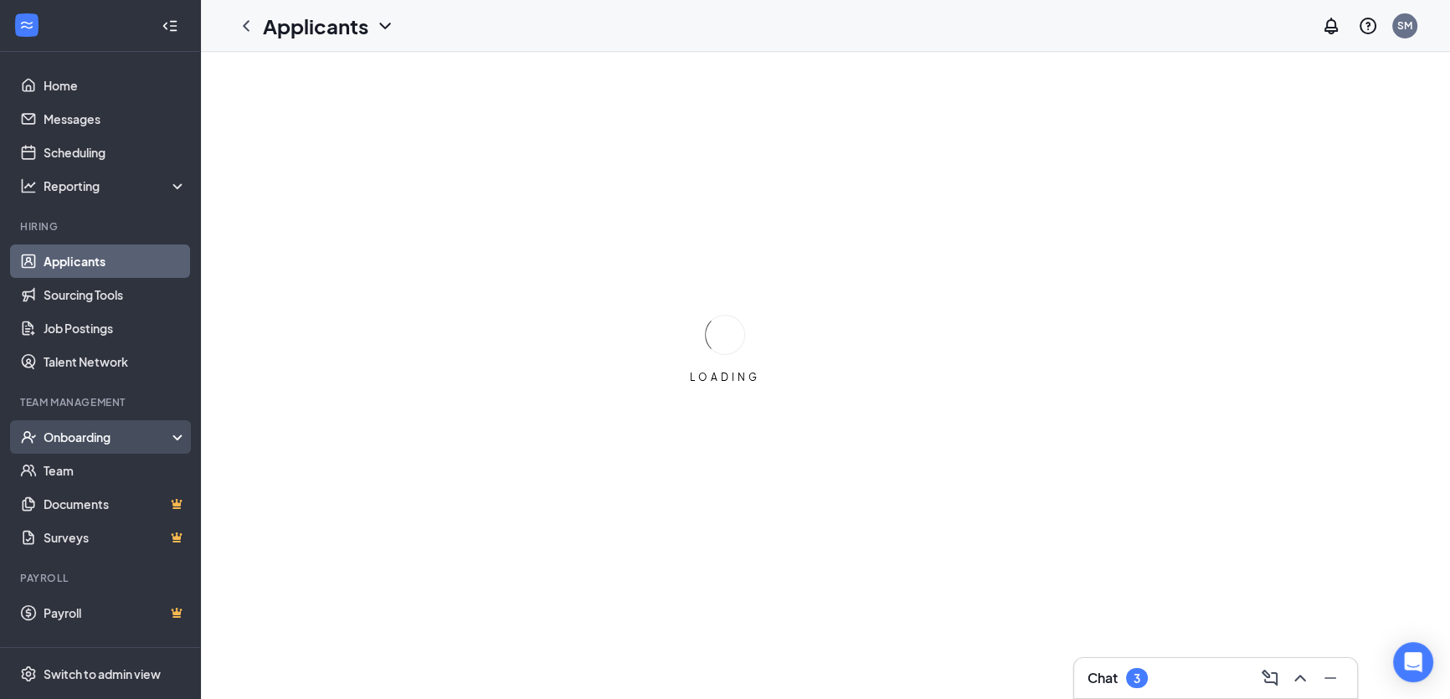 The width and height of the screenshot is (1450, 699). What do you see at coordinates (115, 85) in the screenshot?
I see `a: Home` at bounding box center [115, 85].